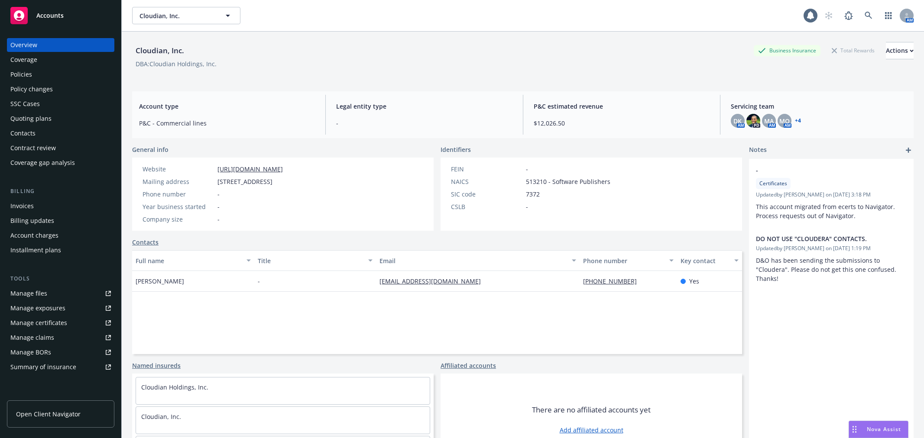  I want to click on div: Manage claims, so click(32, 338).